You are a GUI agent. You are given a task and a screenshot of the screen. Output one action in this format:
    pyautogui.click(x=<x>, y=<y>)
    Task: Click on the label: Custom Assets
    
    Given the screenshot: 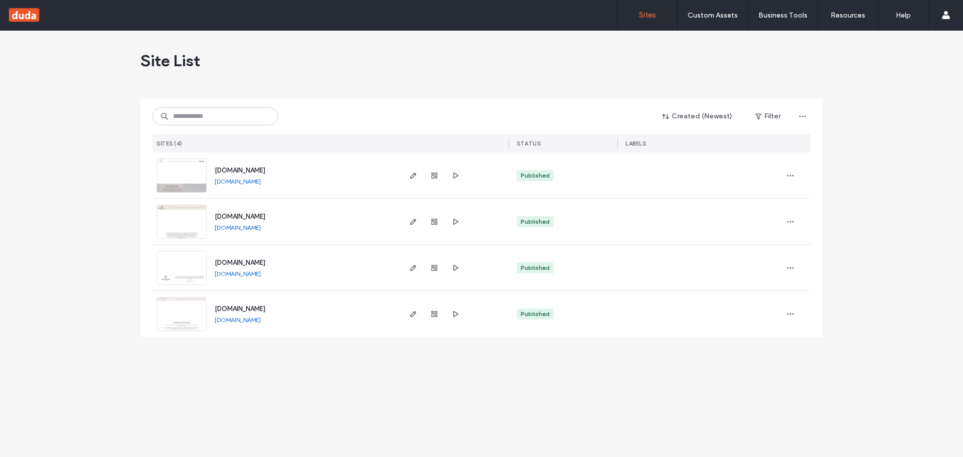 What is the action you would take?
    pyautogui.click(x=712, y=15)
    